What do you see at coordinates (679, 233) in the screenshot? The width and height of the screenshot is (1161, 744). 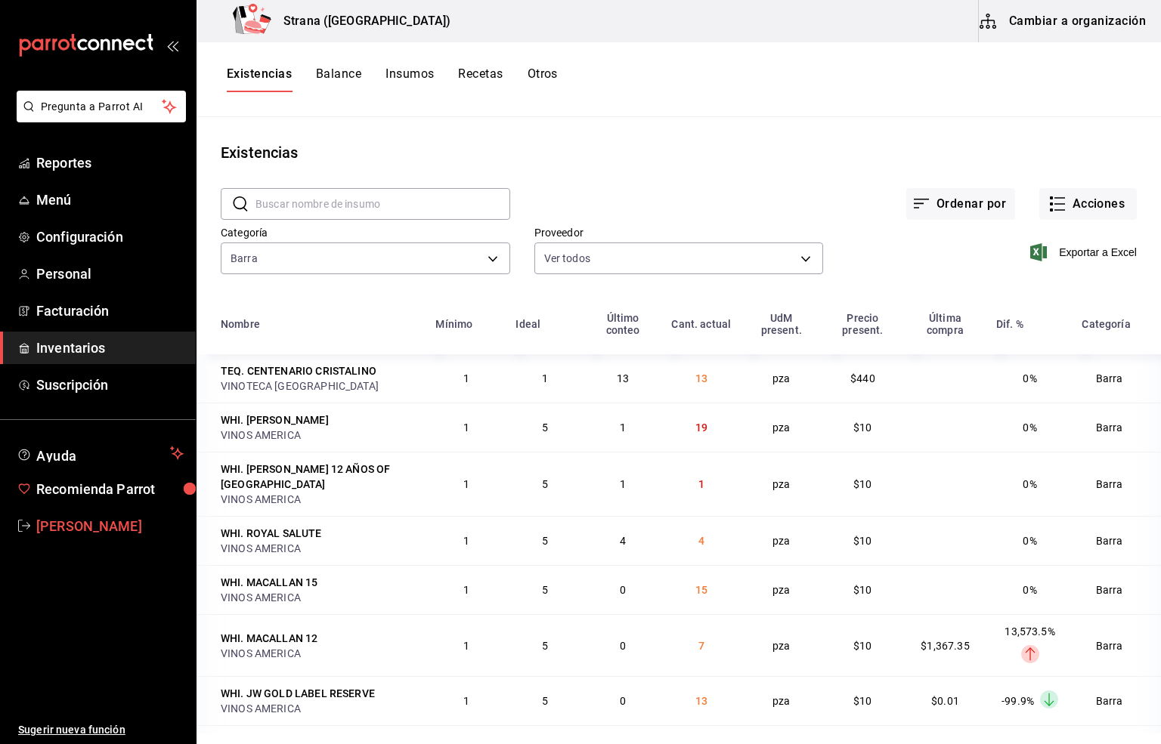 I see `label: Proveedor` at bounding box center [679, 233].